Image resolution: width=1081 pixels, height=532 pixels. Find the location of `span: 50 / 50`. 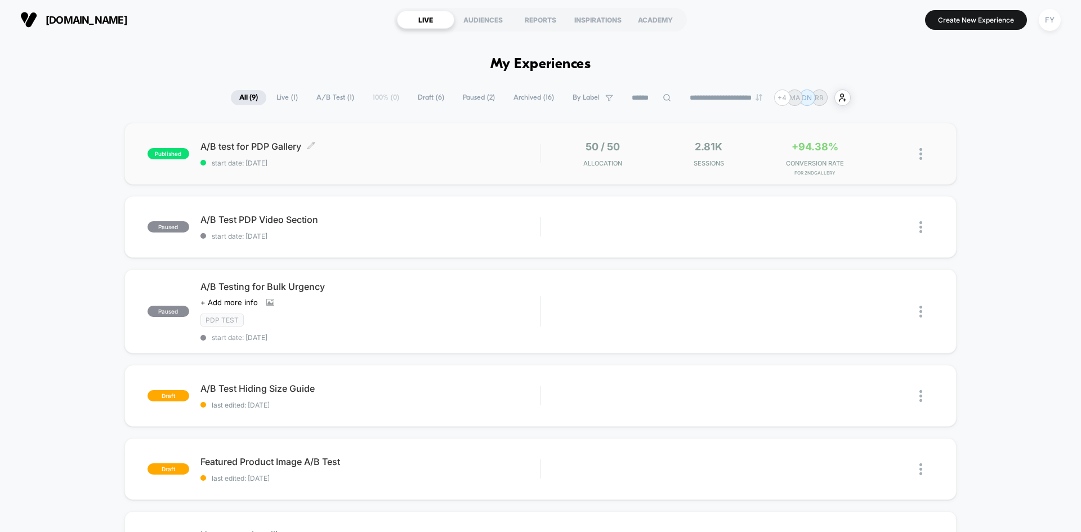

span: 50 / 50 is located at coordinates (602, 146).